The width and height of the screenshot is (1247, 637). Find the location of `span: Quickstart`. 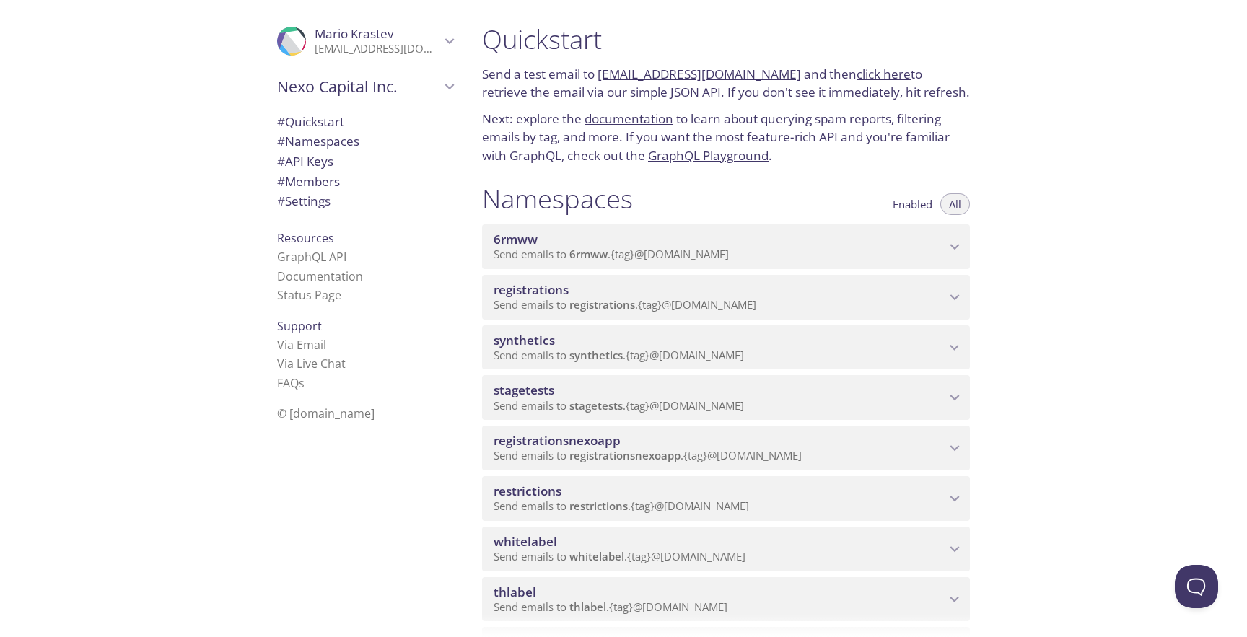

span: Quickstart is located at coordinates (310, 121).